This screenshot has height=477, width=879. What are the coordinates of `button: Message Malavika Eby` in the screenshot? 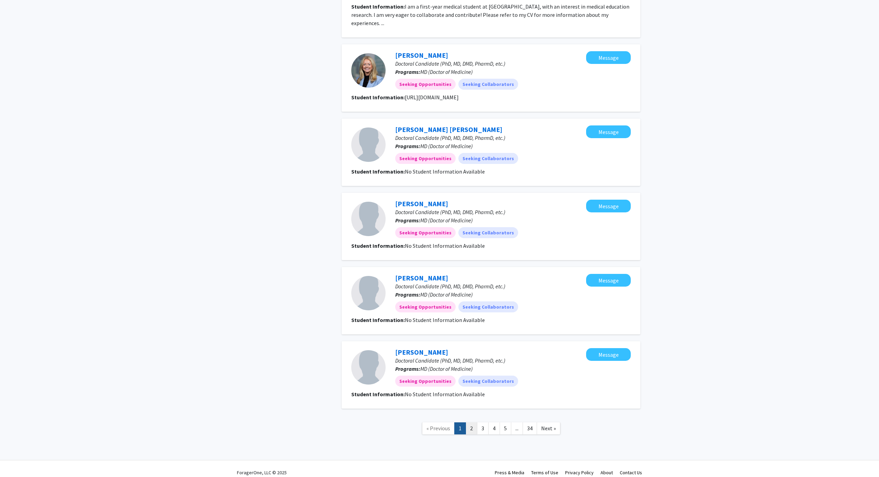 It's located at (609, 206).